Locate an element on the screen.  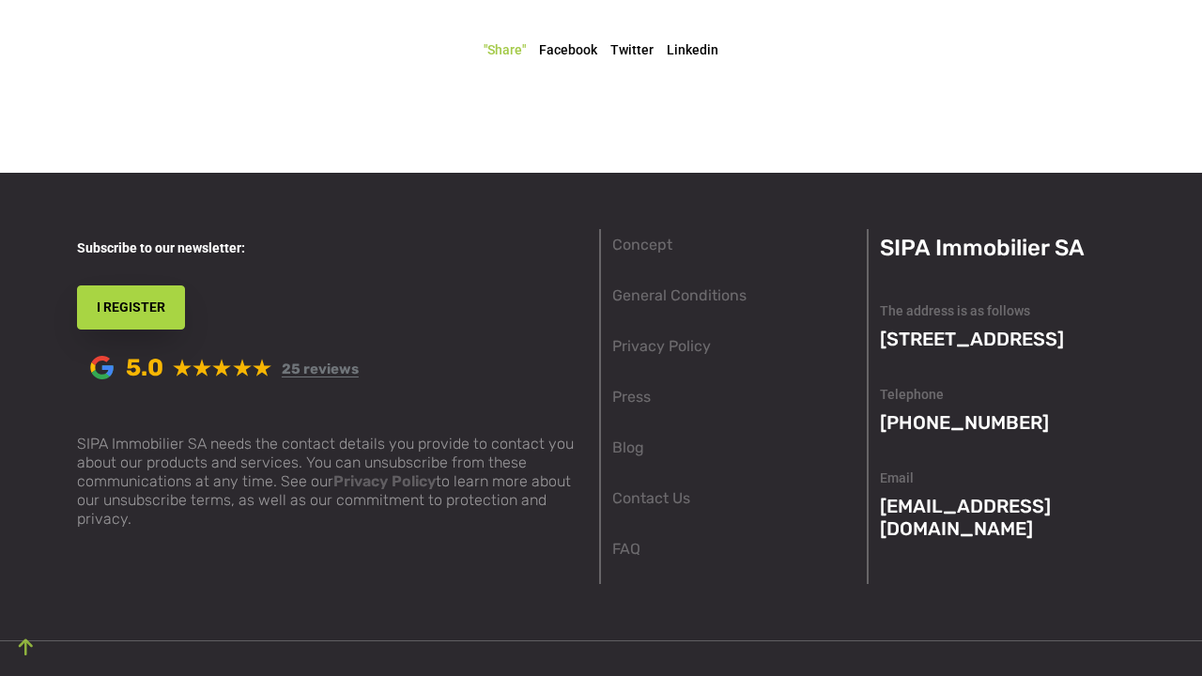
span: Powered by Google is located at coordinates (101, 367).